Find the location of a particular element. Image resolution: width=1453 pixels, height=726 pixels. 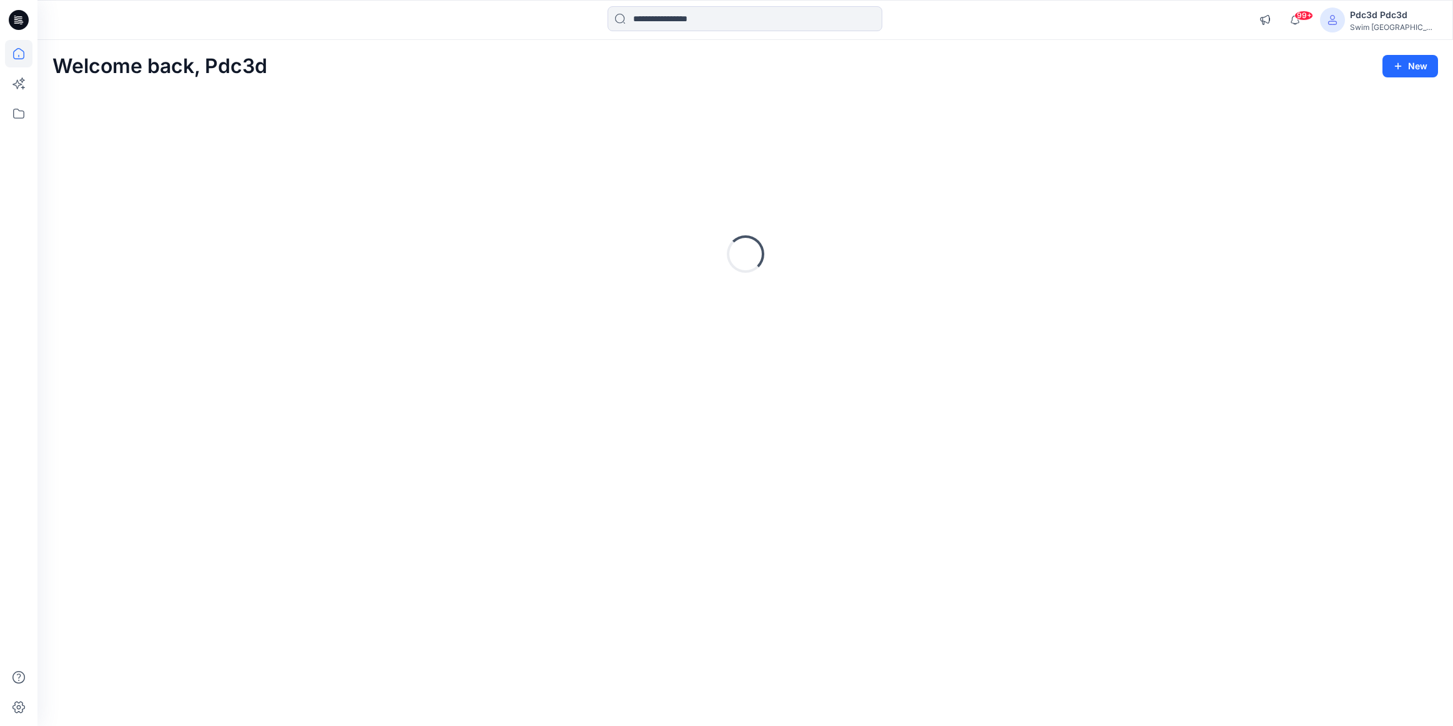

h2: Welcome back, Pdc3d is located at coordinates (160, 66).